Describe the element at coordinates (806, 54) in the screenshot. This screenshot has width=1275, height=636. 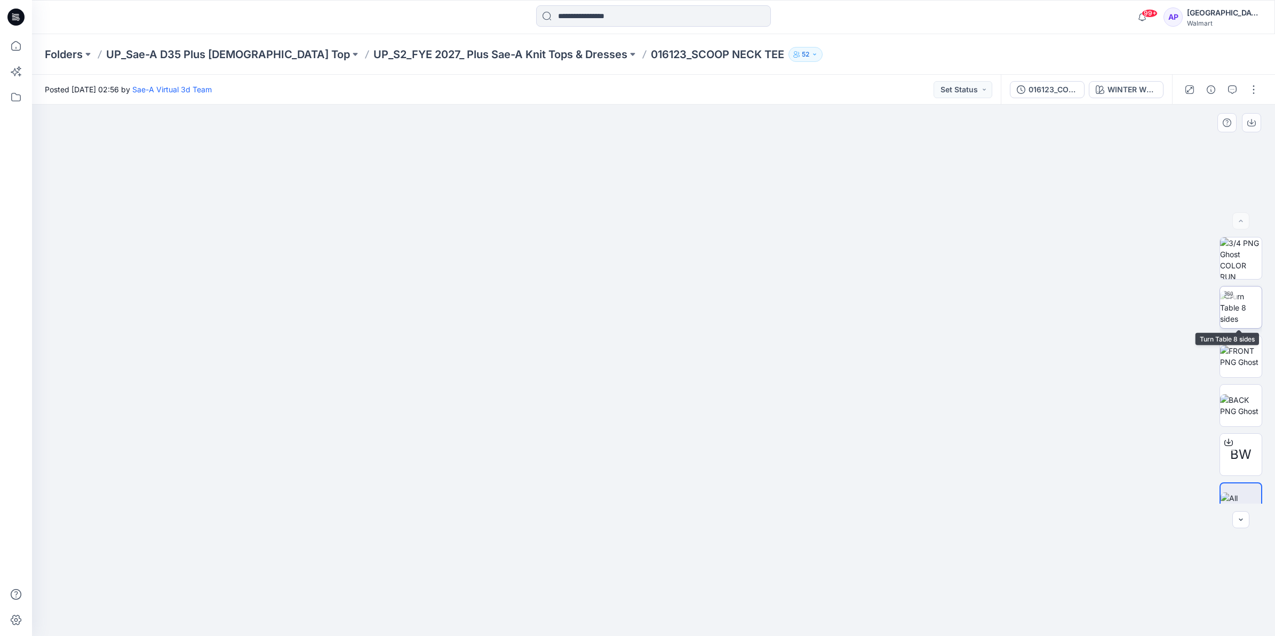
I see `button: 52` at that location.